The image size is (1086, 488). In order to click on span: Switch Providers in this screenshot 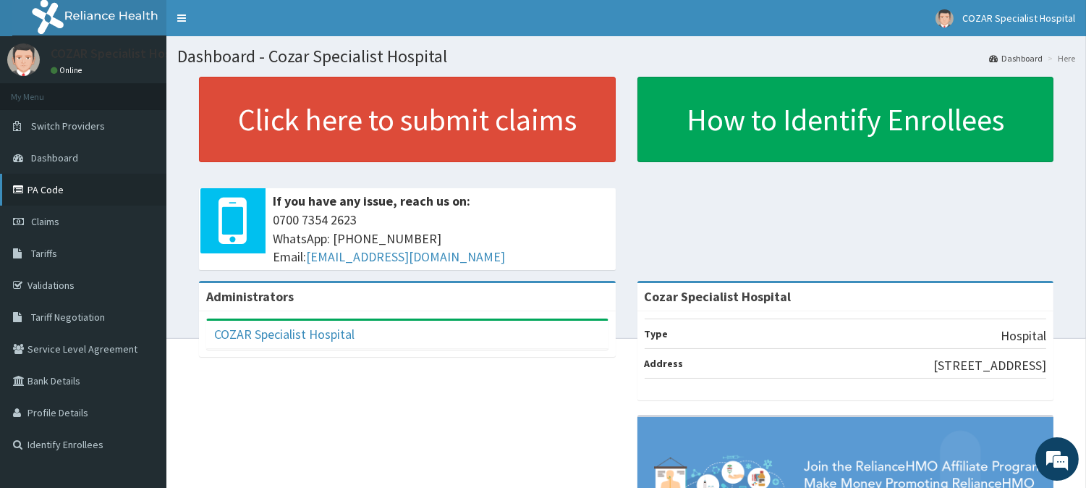, I will do `click(68, 126)`.